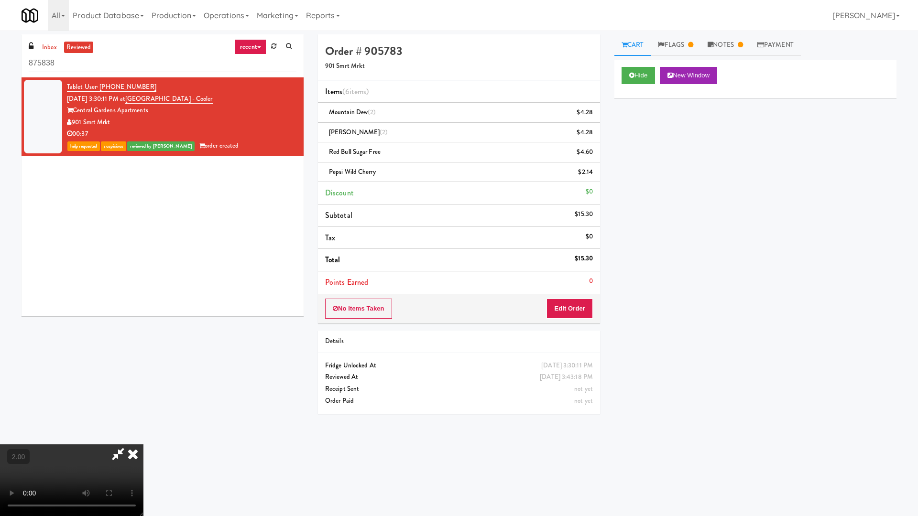 This screenshot has height=516, width=918. What do you see at coordinates (359, 309) in the screenshot?
I see `button: No Items Taken` at bounding box center [359, 309].